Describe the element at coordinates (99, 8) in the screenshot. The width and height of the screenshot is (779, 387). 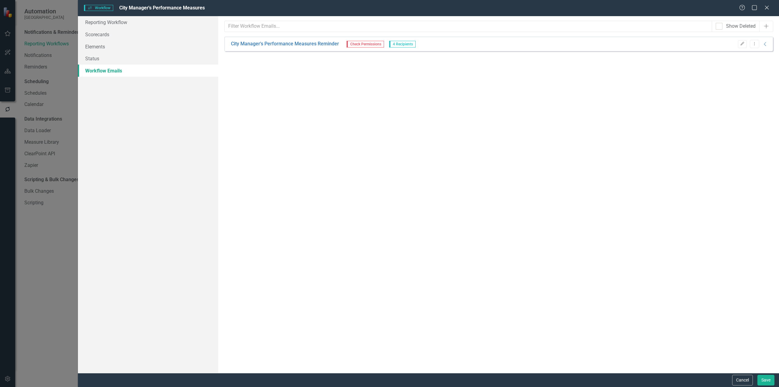
I see `span: Workflow` at that location.